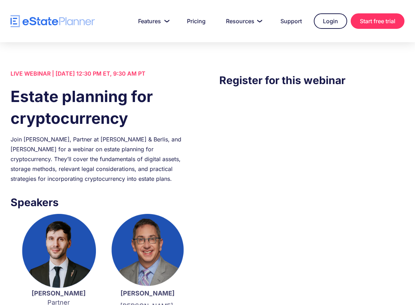  I want to click on h3: Register for this webinar, so click(312, 80).